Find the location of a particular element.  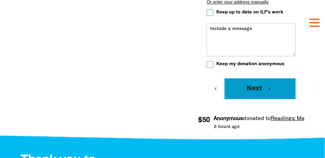

span: donated to is located at coordinates (257, 119).